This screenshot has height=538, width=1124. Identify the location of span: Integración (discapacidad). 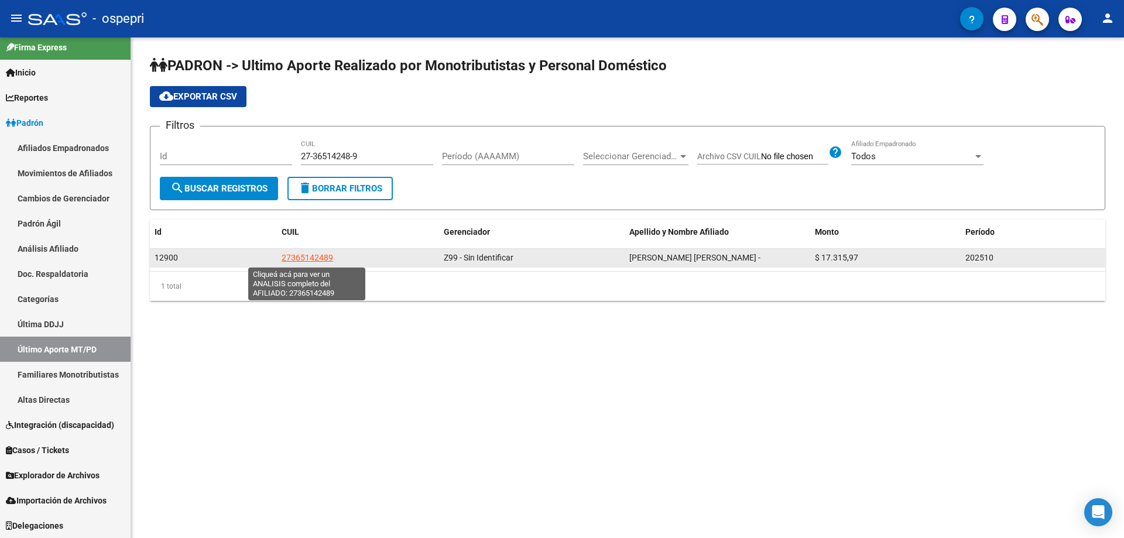
(60, 425).